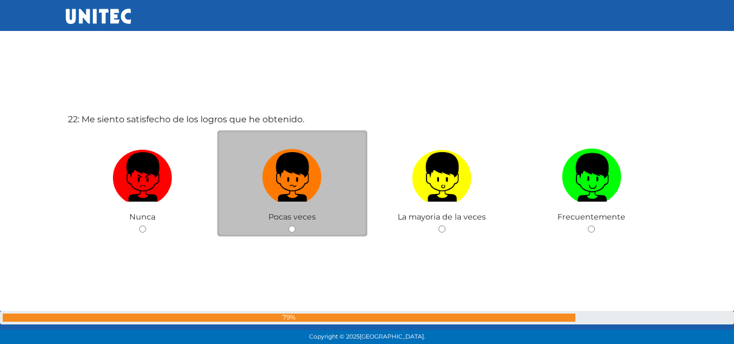  I want to click on div: 79%, so click(289, 317).